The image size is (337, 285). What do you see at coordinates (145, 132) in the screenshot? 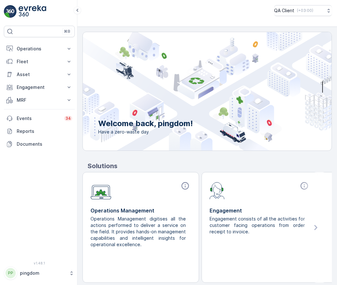
I see `span: Have a zero-waste day` at bounding box center [145, 132].